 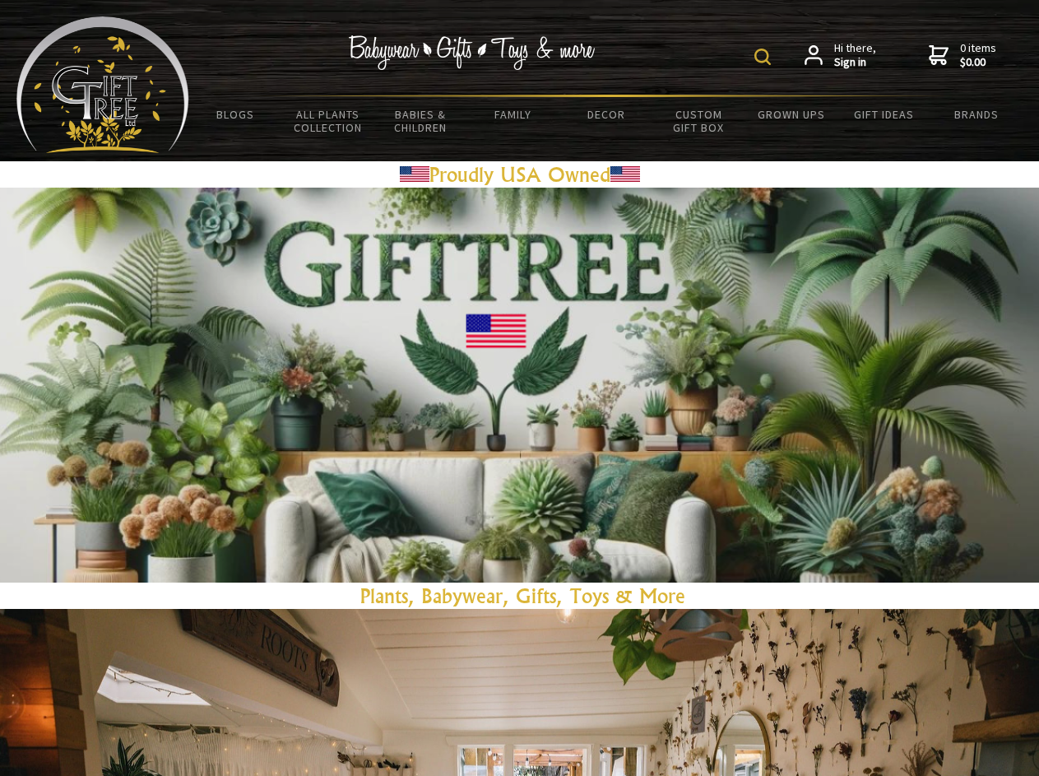 What do you see at coordinates (421, 121) in the screenshot?
I see `a: Babies & Children` at bounding box center [421, 121].